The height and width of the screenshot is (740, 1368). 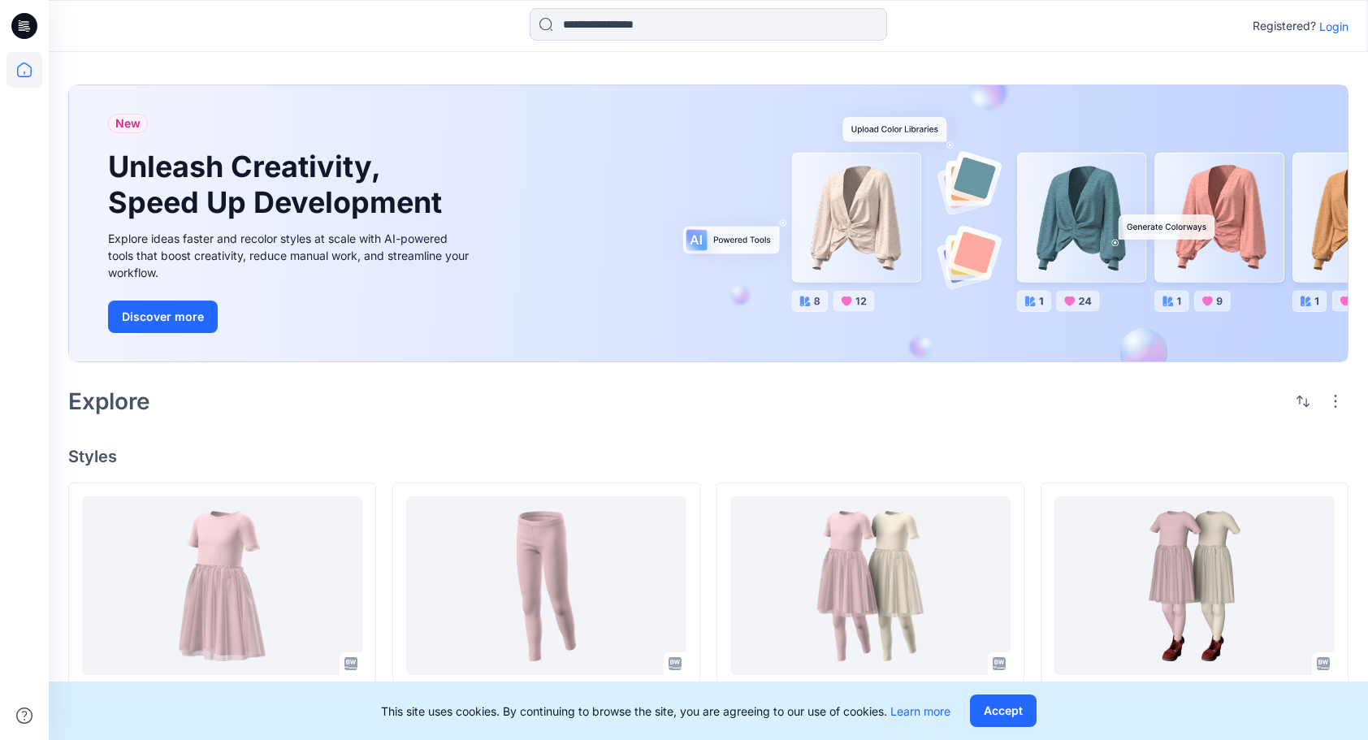 I want to click on span: New, so click(x=128, y=123).